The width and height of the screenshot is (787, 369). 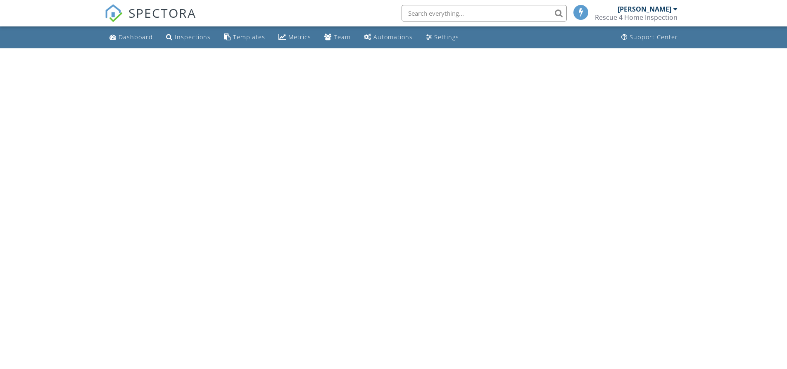 What do you see at coordinates (150, 20) in the screenshot?
I see `a: SPECTORA` at bounding box center [150, 20].